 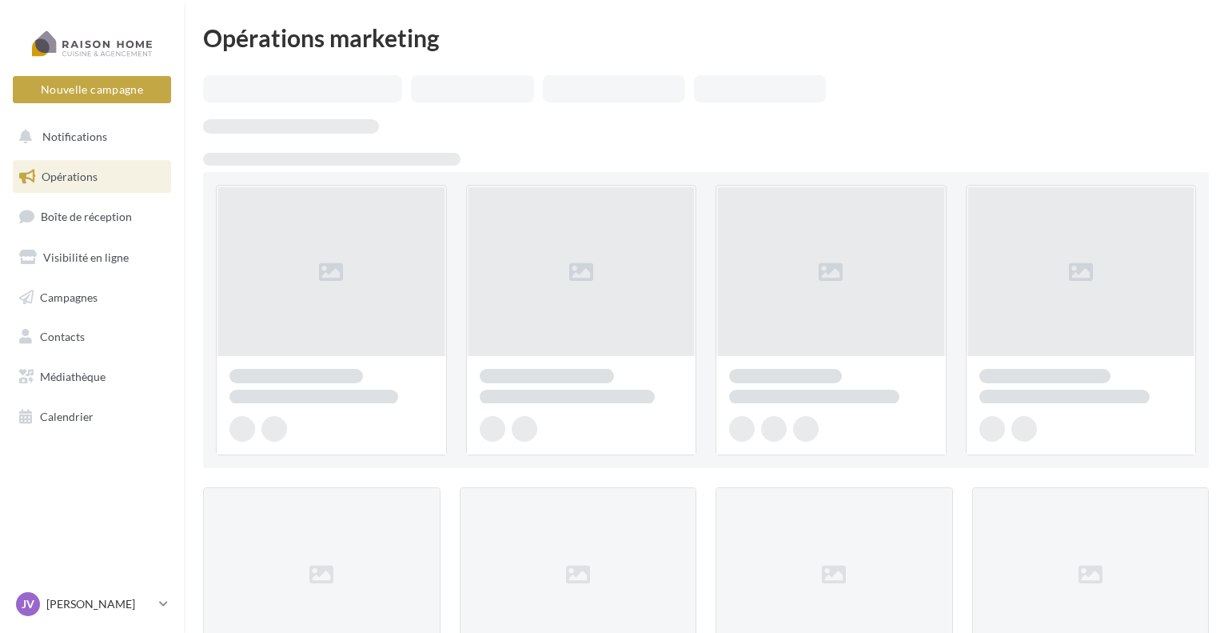 What do you see at coordinates (66, 416) in the screenshot?
I see `span: Calendrier` at bounding box center [66, 416].